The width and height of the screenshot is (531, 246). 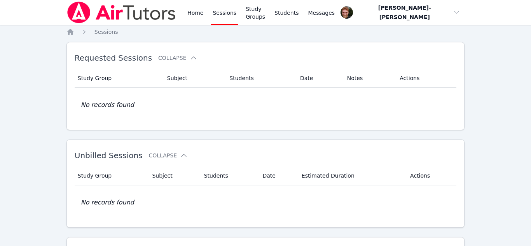 What do you see at coordinates (265, 32) in the screenshot?
I see `nav: Breadcrumb` at bounding box center [265, 32].